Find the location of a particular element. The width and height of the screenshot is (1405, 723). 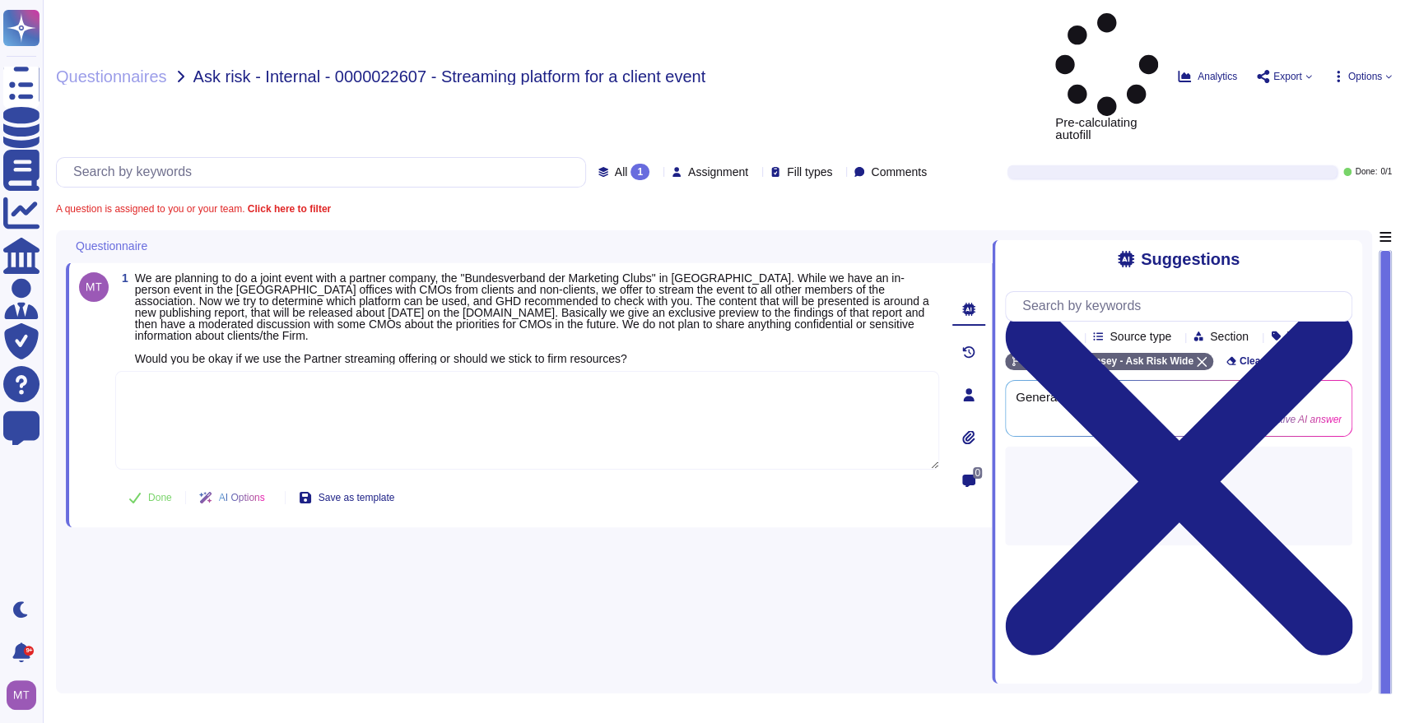

span: Analytics is located at coordinates (1217, 77).